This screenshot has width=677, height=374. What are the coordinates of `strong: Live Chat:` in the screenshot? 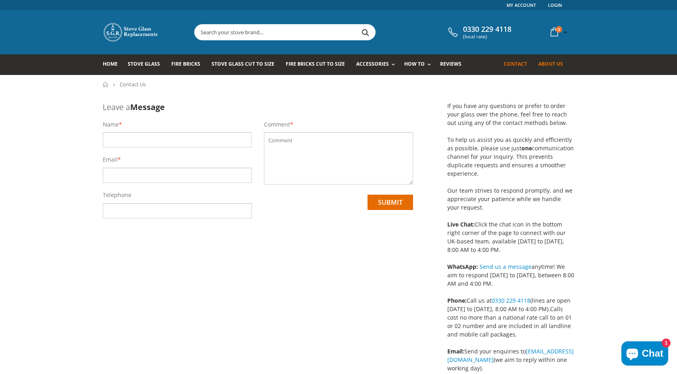 It's located at (461, 224).